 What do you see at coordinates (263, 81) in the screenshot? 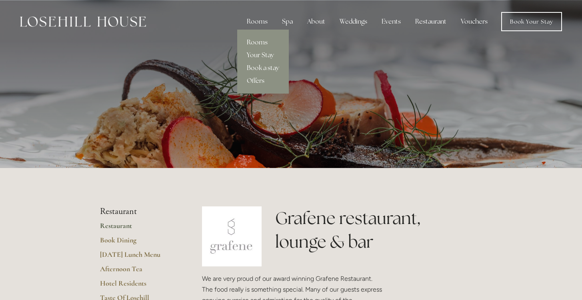
I see `a: Offers` at bounding box center [263, 81].